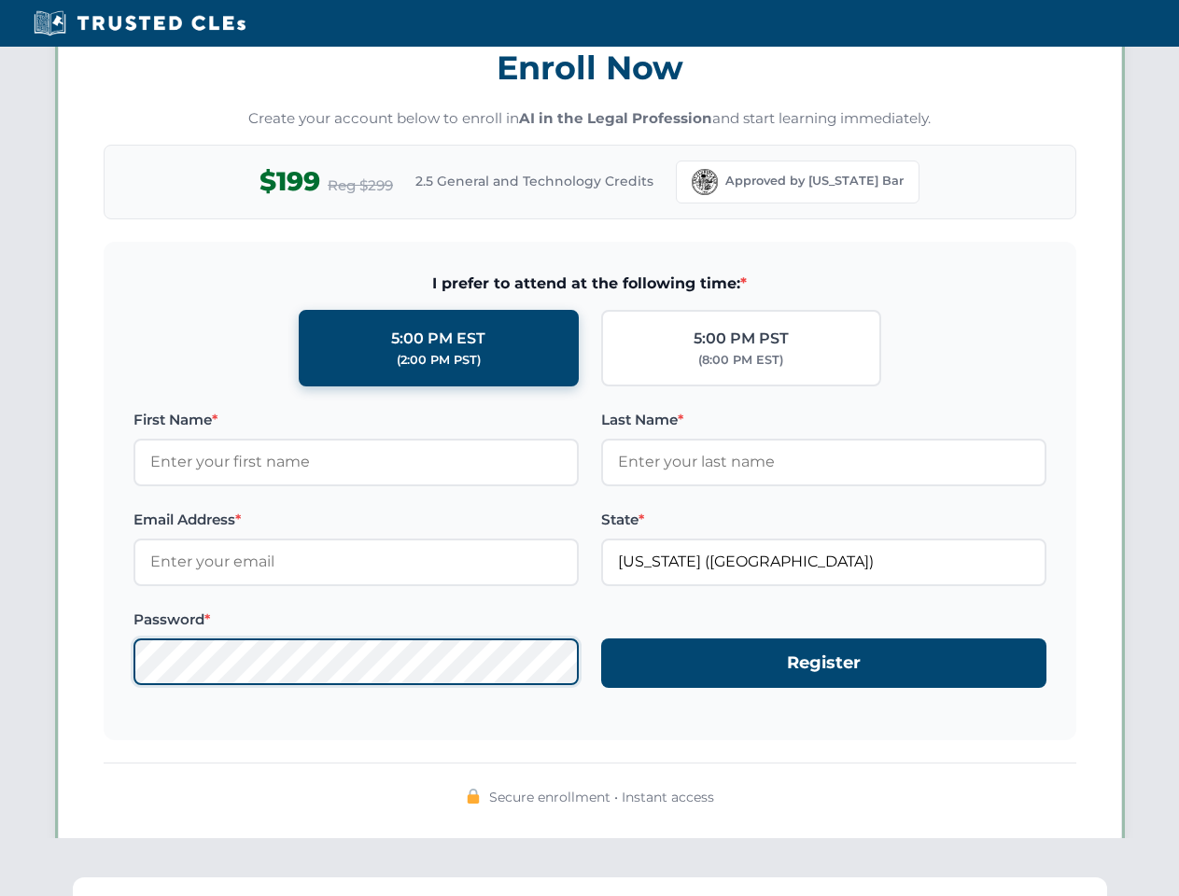 This screenshot has width=1179, height=896. I want to click on span: $199, so click(289, 181).